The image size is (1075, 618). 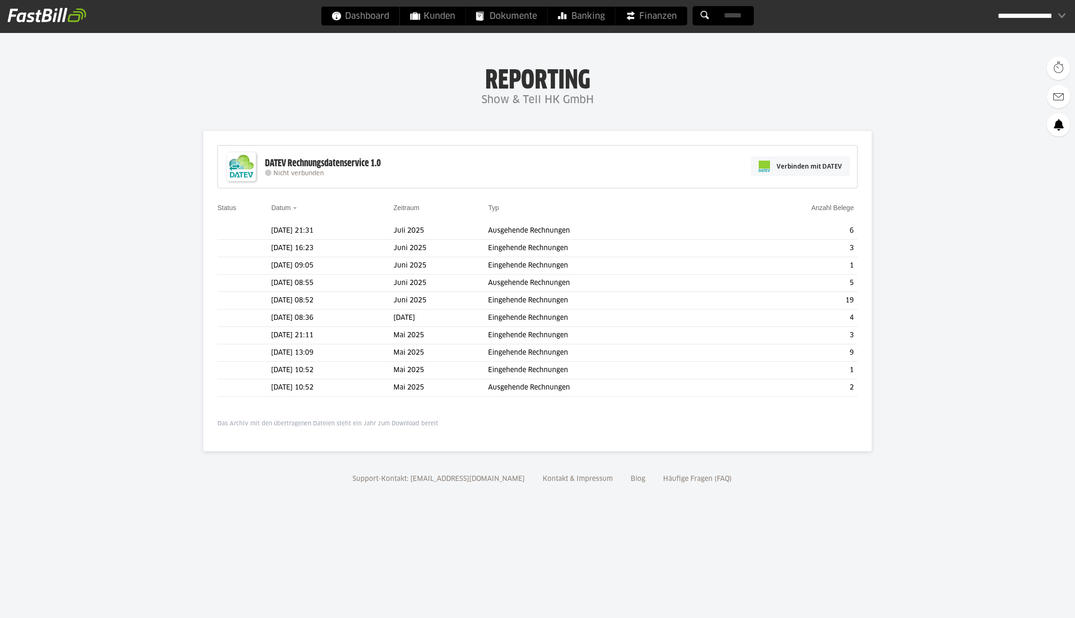 What do you see at coordinates (833, 208) in the screenshot?
I see `a: Anzahl Belege` at bounding box center [833, 208].